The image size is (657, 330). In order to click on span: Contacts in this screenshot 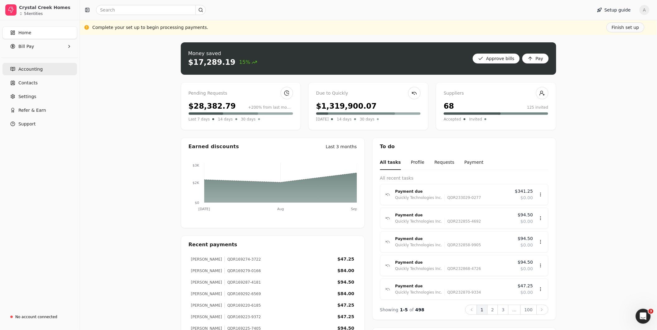, I will do `click(28, 83)`.